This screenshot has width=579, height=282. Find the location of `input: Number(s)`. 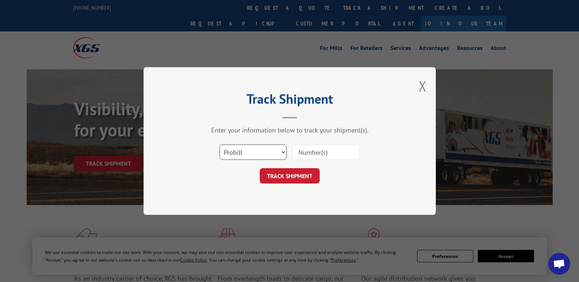

input: Number(s) is located at coordinates (326, 152).